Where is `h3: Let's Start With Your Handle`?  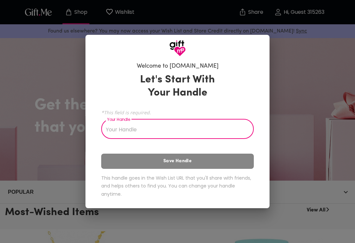 h3: Let's Start With Your Handle is located at coordinates (178, 87).